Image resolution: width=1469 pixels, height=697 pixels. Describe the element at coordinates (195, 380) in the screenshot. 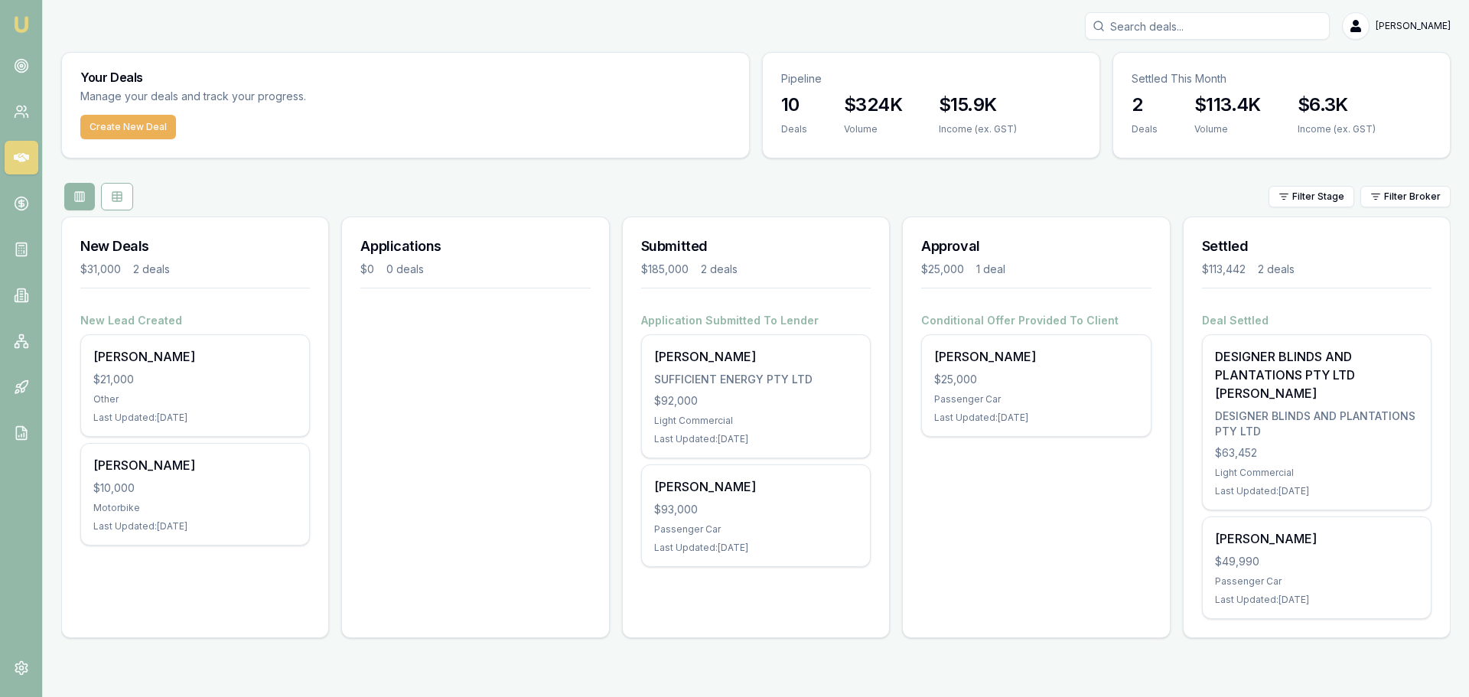

I see `div: $21,000` at that location.